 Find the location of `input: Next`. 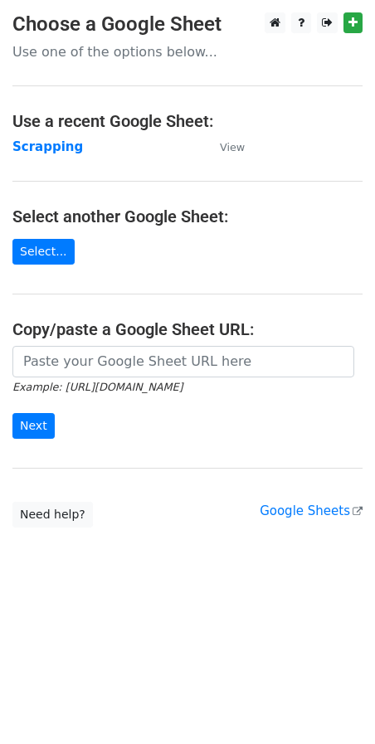

input: Next is located at coordinates (33, 425).